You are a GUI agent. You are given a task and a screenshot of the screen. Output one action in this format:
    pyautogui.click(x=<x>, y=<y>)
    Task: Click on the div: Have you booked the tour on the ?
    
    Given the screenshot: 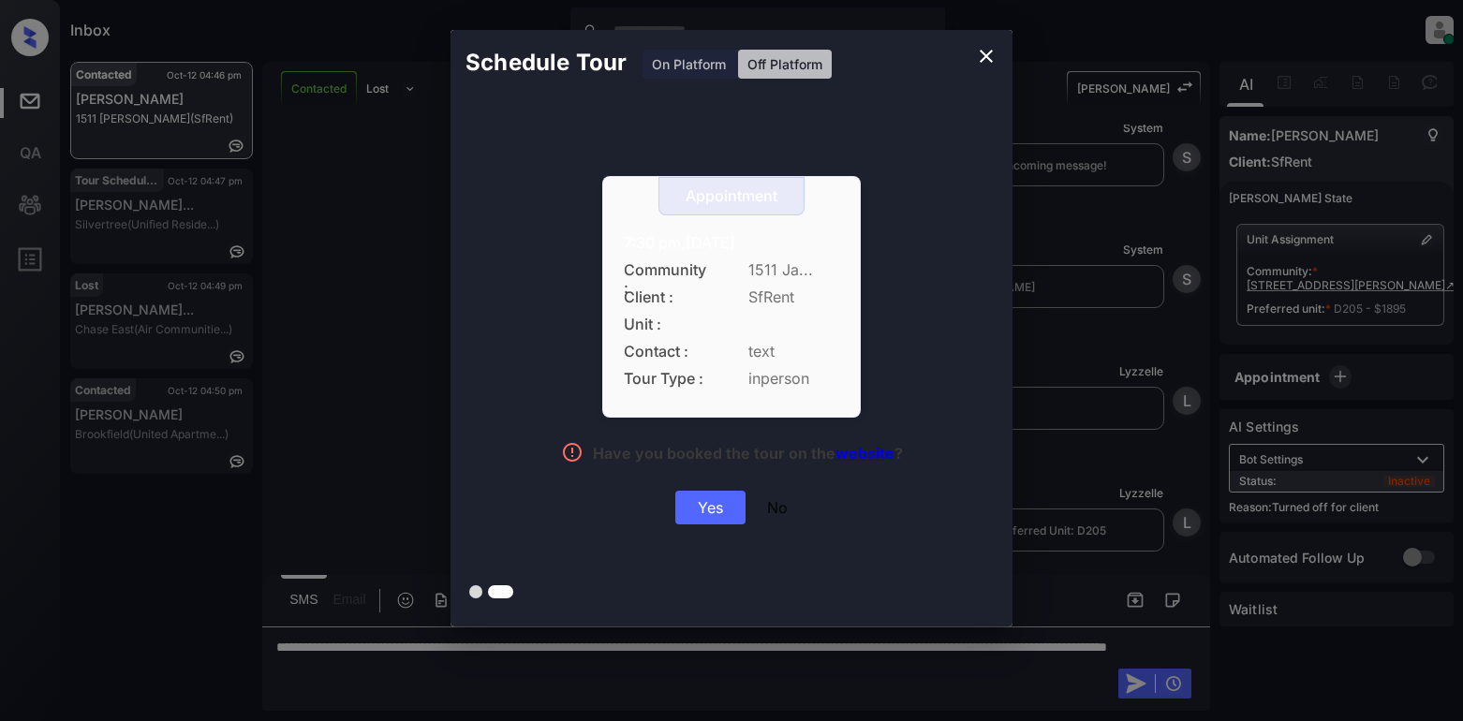 What is the action you would take?
    pyautogui.click(x=747, y=455)
    